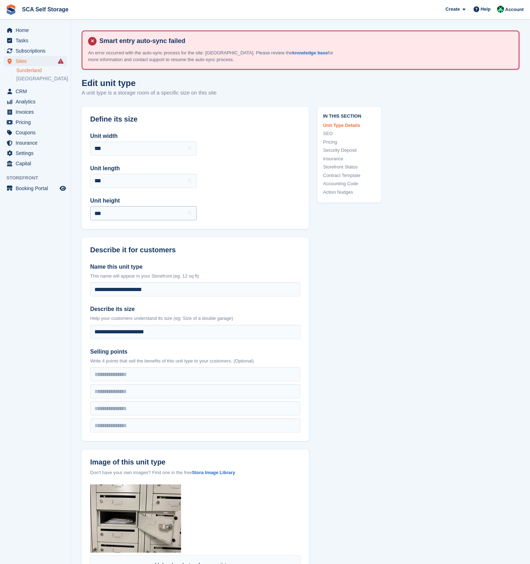  Describe the element at coordinates (349, 184) in the screenshot. I see `a: Accounting Code` at that location.